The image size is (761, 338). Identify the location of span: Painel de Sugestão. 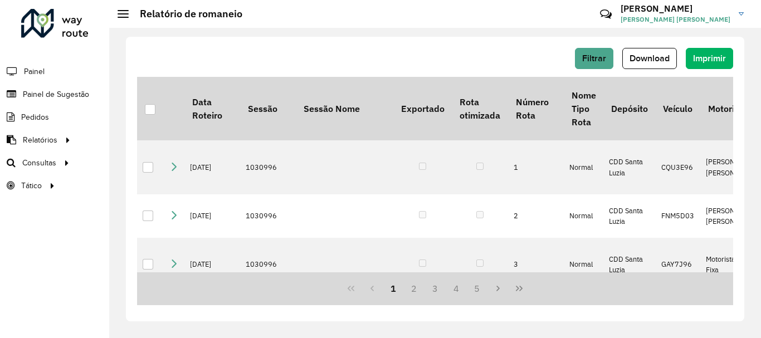
(56, 94).